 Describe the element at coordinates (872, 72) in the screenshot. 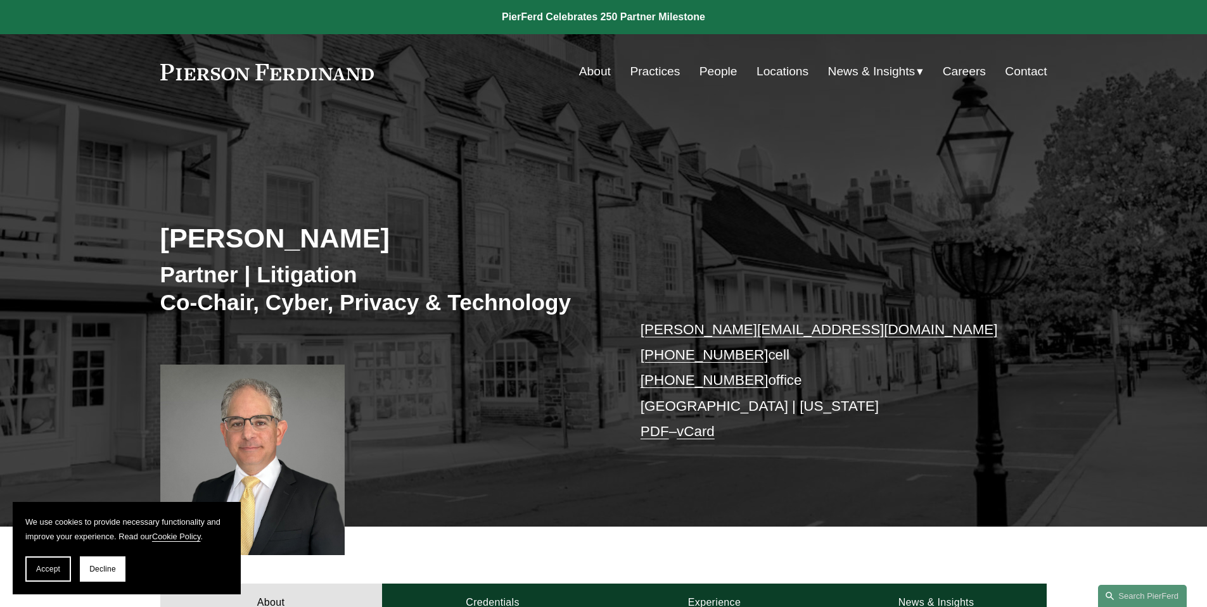

I see `span: News & Insights` at that location.